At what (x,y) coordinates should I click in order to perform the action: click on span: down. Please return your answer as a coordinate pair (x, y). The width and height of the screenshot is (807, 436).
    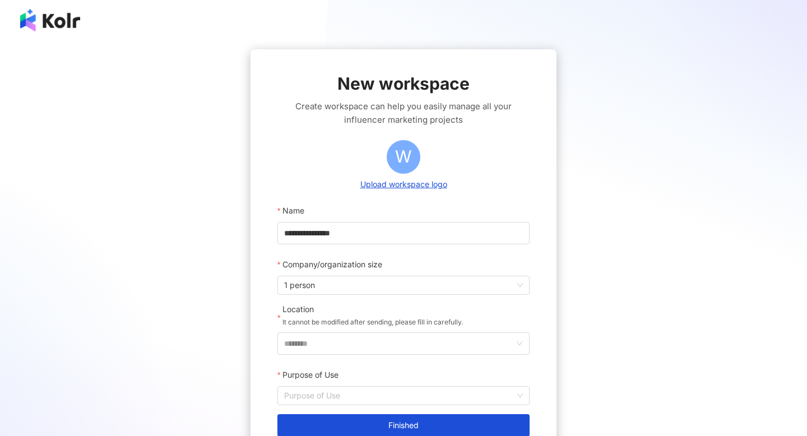
    Looking at the image, I should click on (519, 343).